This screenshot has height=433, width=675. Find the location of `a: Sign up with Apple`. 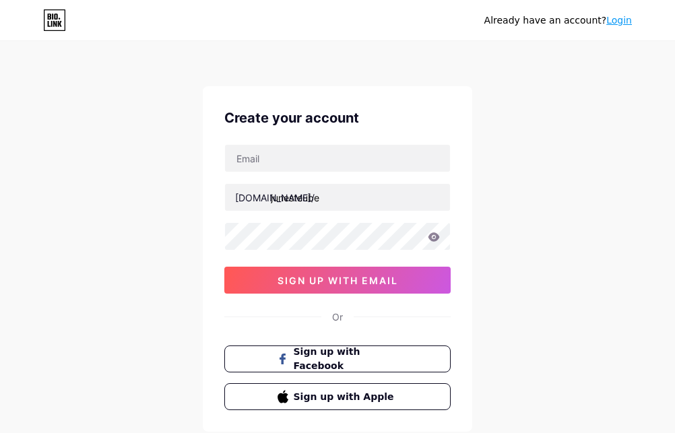

a: Sign up with Apple is located at coordinates (337, 397).